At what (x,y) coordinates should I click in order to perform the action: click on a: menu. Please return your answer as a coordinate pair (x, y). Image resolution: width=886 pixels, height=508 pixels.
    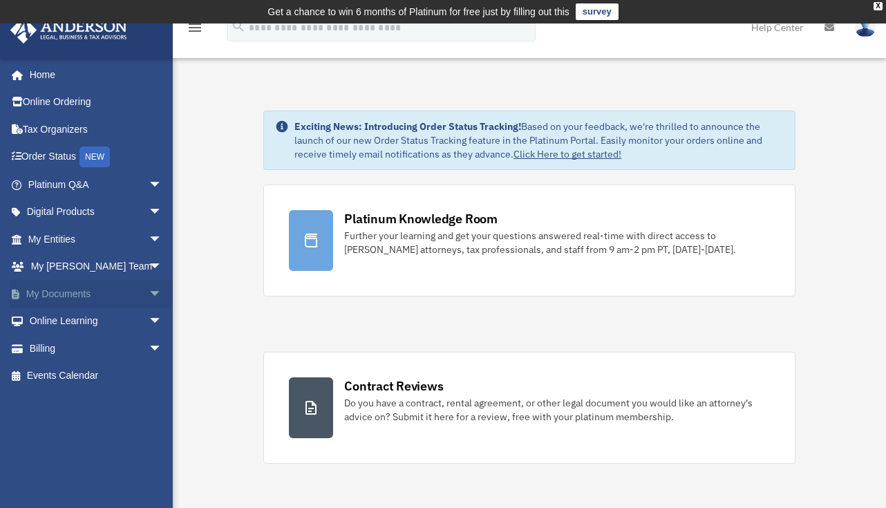
    Looking at the image, I should click on (195, 30).